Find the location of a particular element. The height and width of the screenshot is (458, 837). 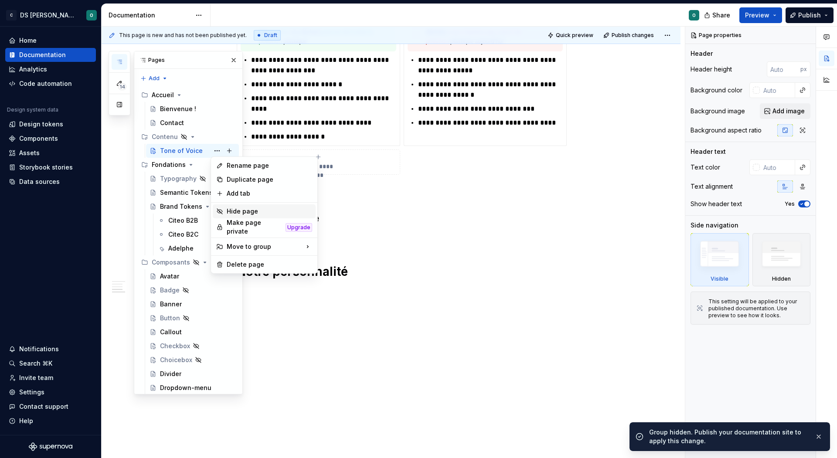

div: Duplicate page is located at coordinates (270, 180).